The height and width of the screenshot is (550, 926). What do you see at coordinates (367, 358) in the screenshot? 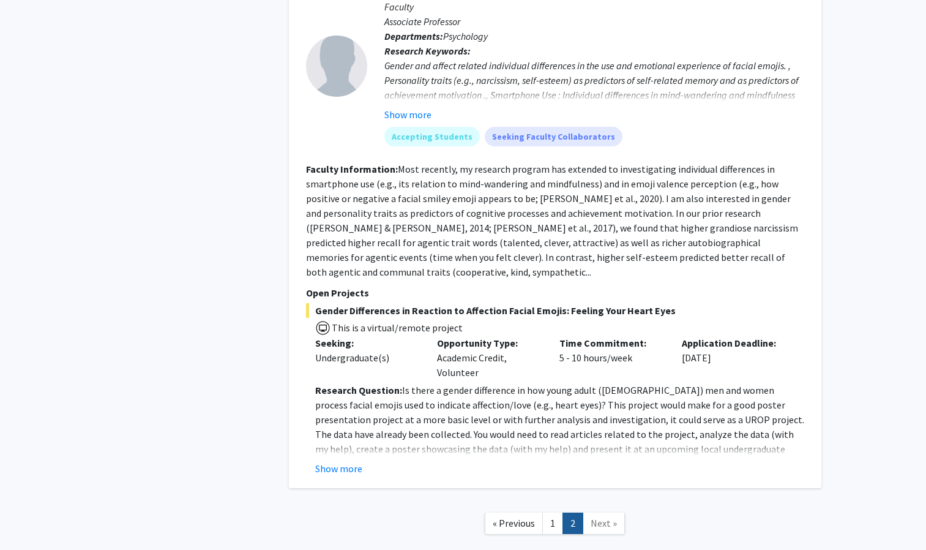
I see `div: Undergraduate(s)` at bounding box center [367, 358].